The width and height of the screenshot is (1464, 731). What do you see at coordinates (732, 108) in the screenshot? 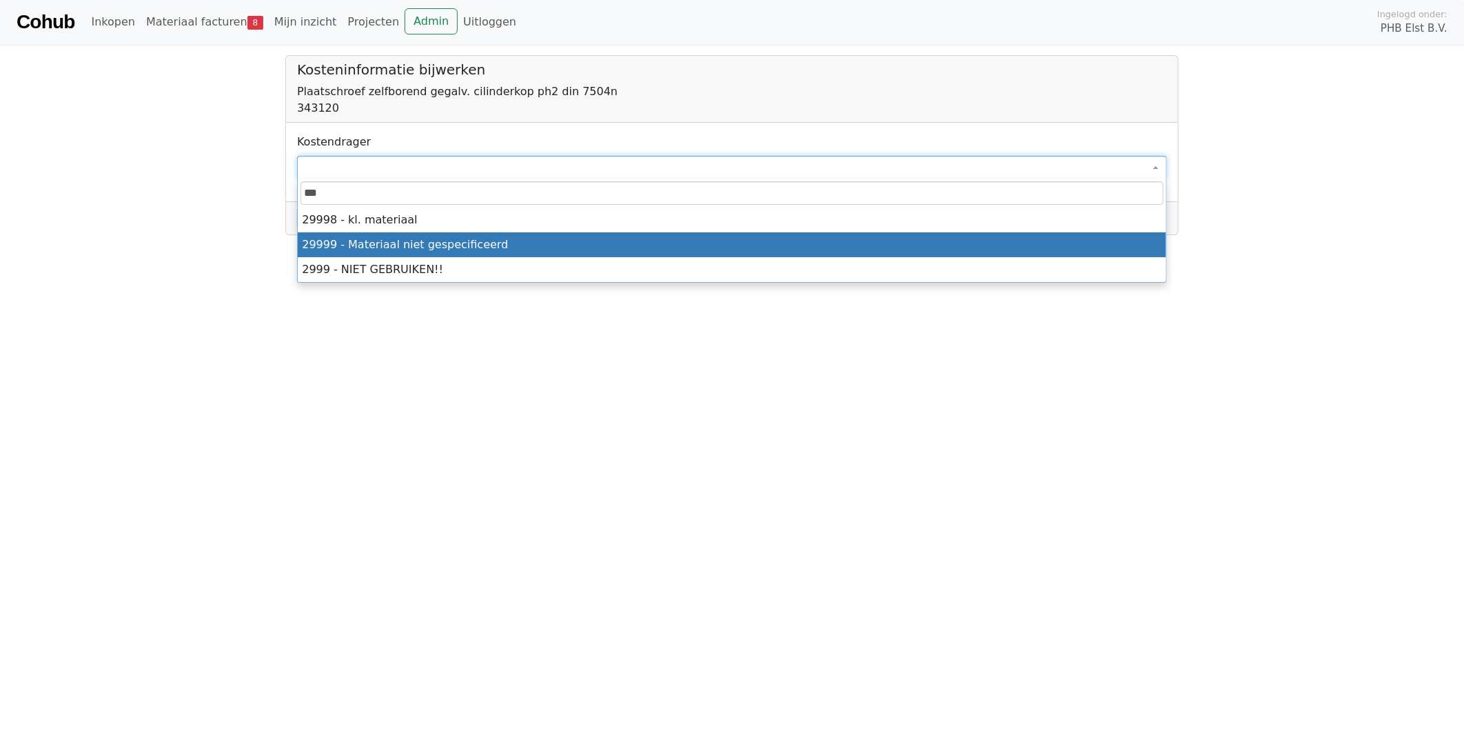
I see `div: 343120` at bounding box center [732, 108].